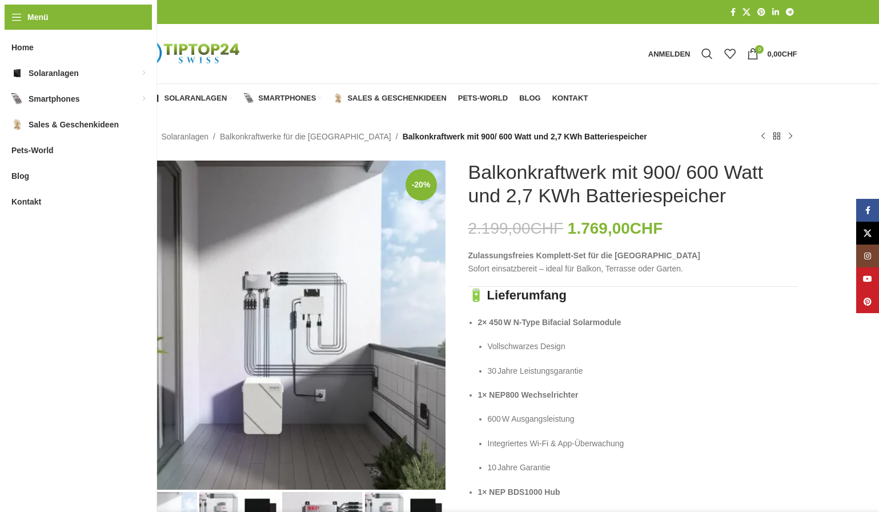 The height and width of the screenshot is (512, 879). Describe the element at coordinates (283, 98) in the screenshot. I see `a: Smartphones` at that location.